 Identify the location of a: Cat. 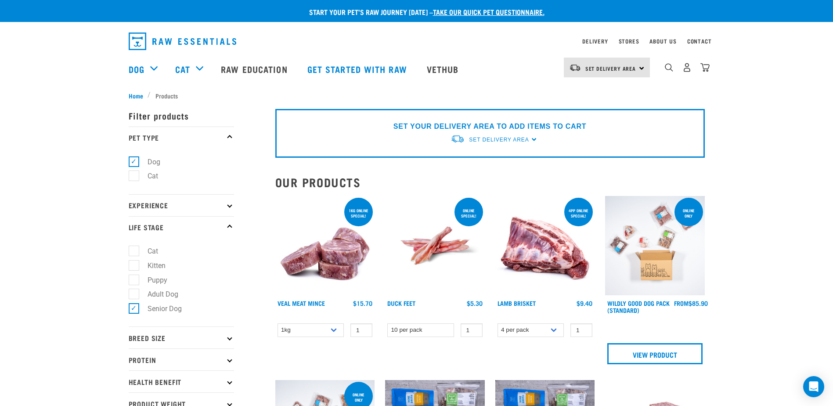
(183, 69).